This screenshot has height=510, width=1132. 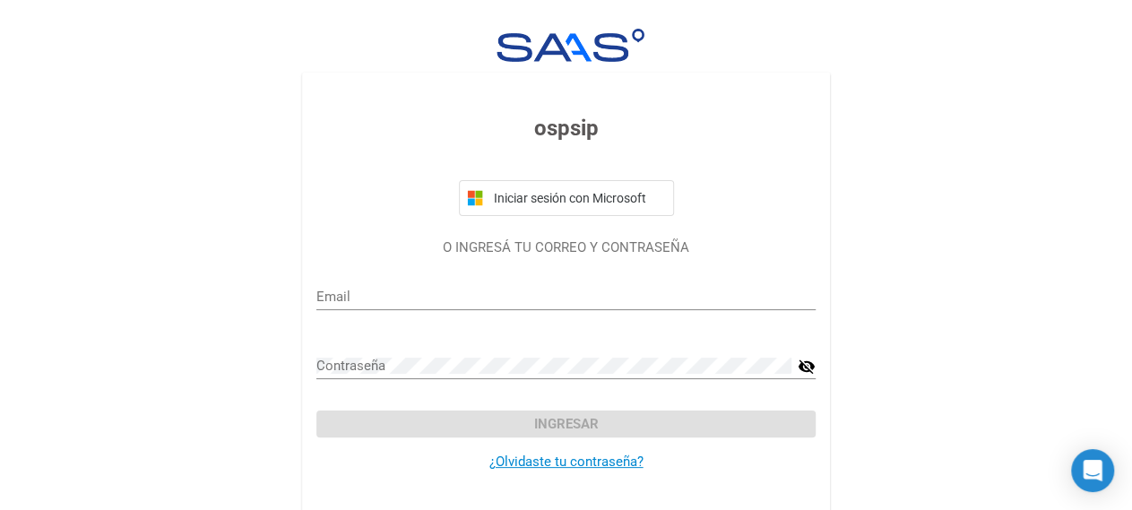 I want to click on button: Ingresar, so click(x=565, y=424).